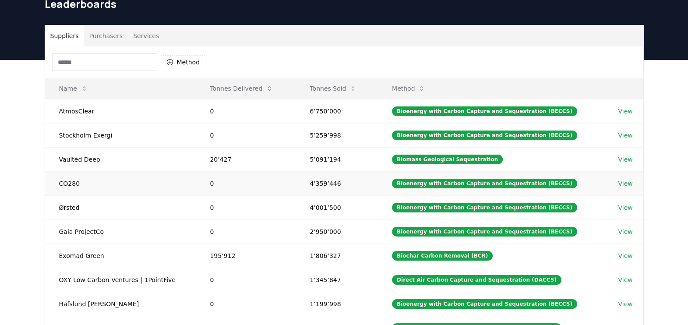  What do you see at coordinates (337, 279) in the screenshot?
I see `td: 1’345’847` at bounding box center [337, 279].